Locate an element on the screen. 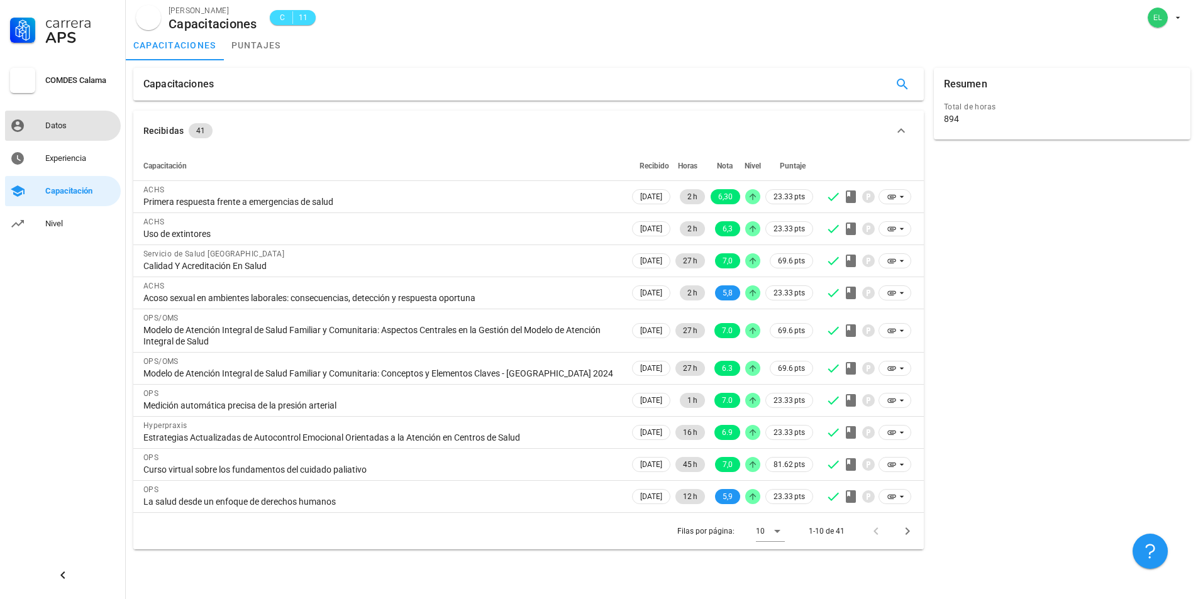 This screenshot has height=599, width=1198. span: 6.9 is located at coordinates (727, 433).